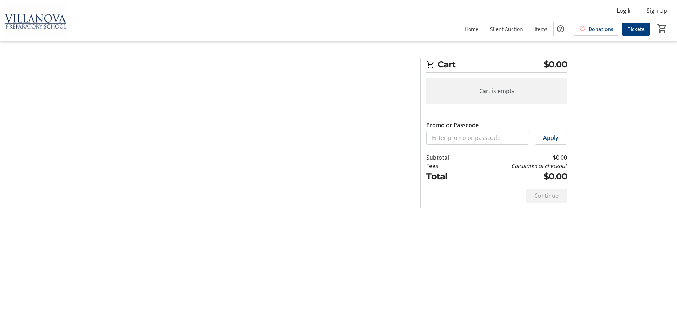 Image resolution: width=677 pixels, height=333 pixels. What do you see at coordinates (601, 29) in the screenshot?
I see `span: Donations` at bounding box center [601, 29].